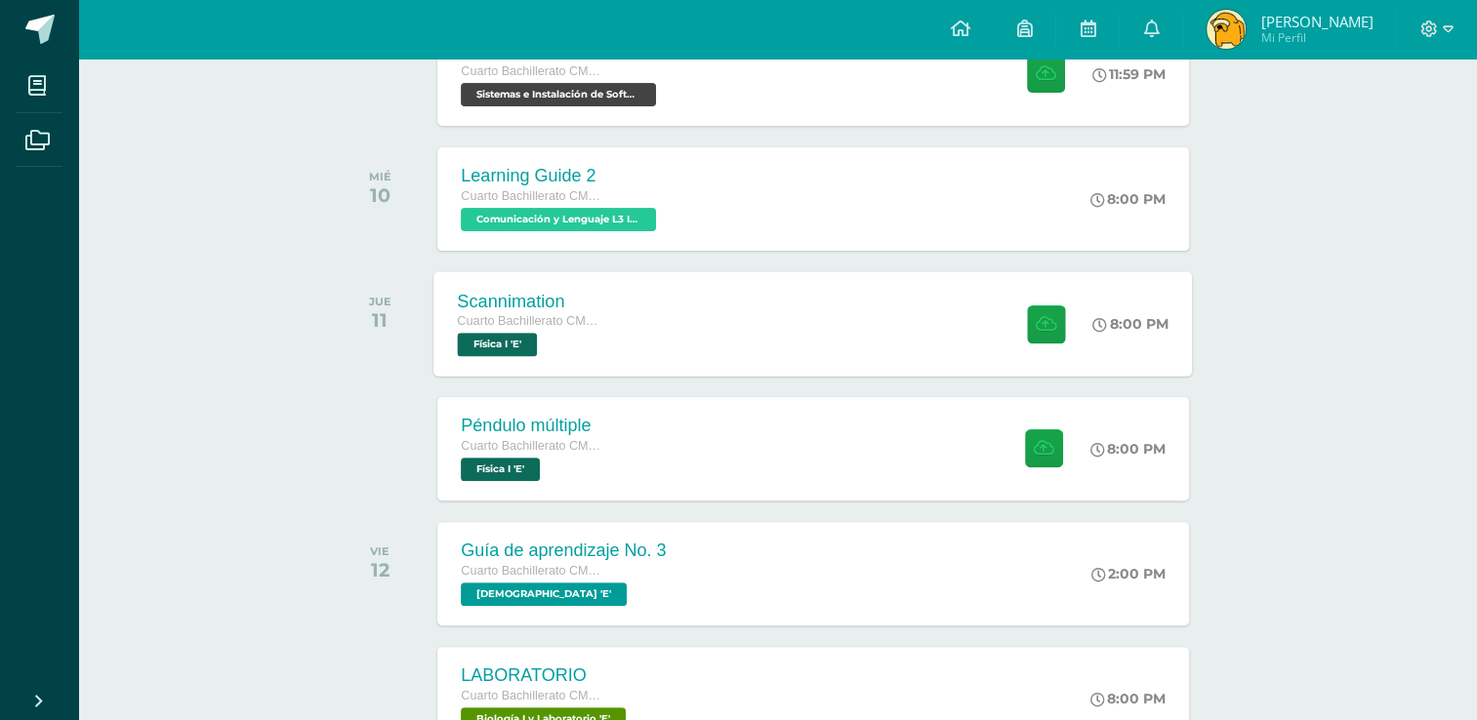 Image resolution: width=1477 pixels, height=720 pixels. I want to click on div: 10, so click(380, 195).